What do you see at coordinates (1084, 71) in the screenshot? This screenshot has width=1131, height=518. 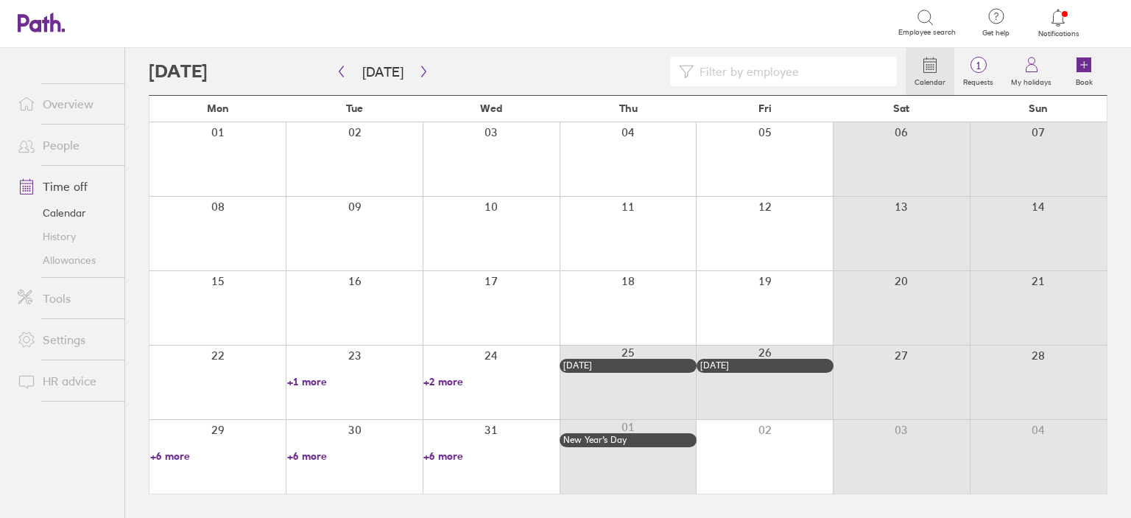 I see `a: Book` at bounding box center [1084, 71].